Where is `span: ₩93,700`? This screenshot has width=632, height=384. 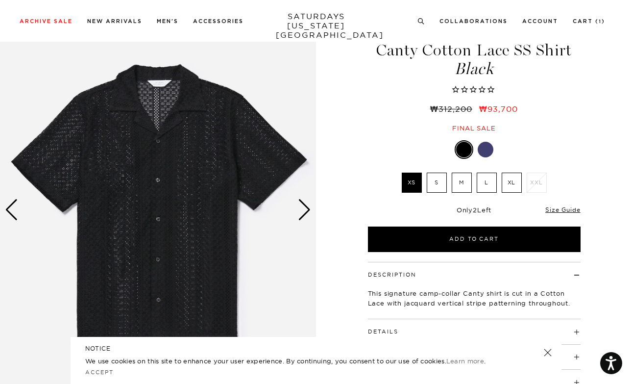
span: ₩93,700 is located at coordinates (499, 109).